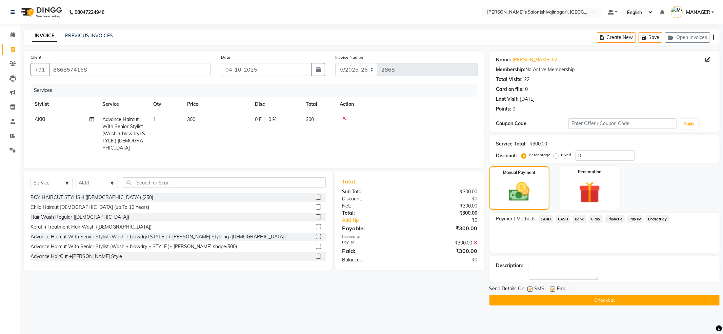  Describe the element at coordinates (276, 104) in the screenshot. I see `th: Disc` at that location.